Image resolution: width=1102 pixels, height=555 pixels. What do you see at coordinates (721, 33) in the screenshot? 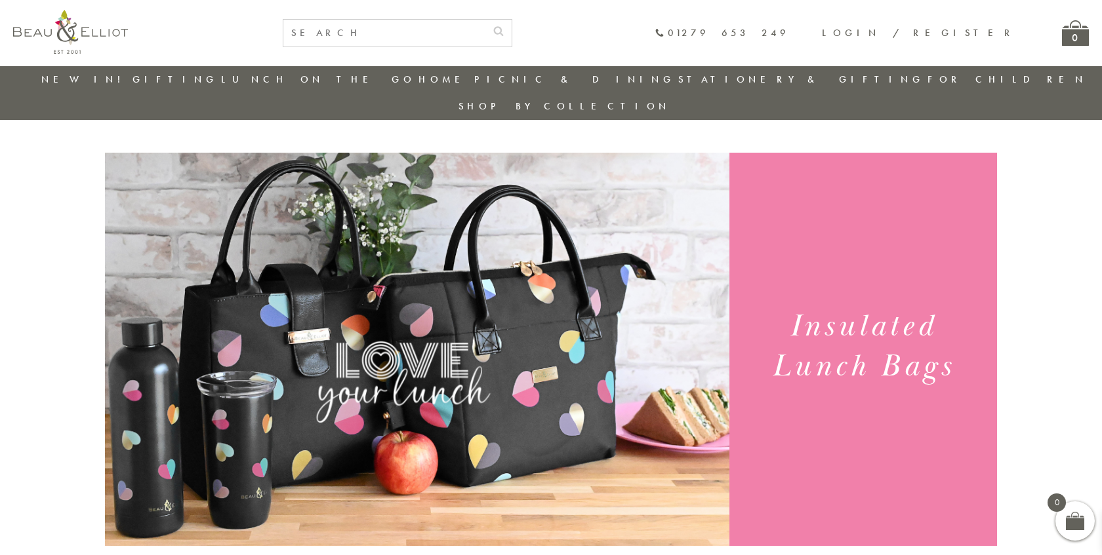
I see `a: 01279 653 249` at bounding box center [721, 33].